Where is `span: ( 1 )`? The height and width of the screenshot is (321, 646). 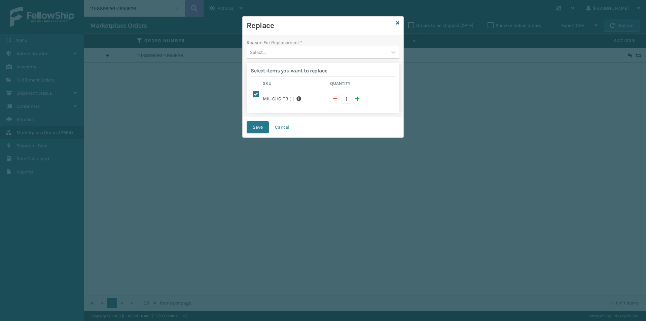
span: ( 1 ) is located at coordinates (292, 99).